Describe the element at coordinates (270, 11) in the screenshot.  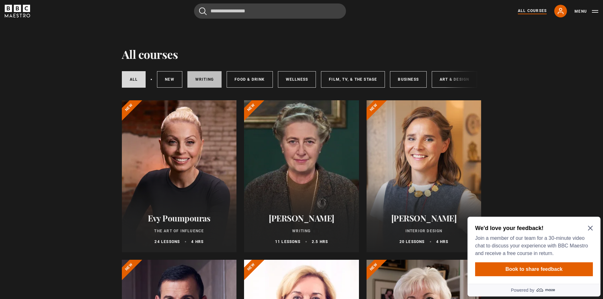
I see `input: Search` at that location.